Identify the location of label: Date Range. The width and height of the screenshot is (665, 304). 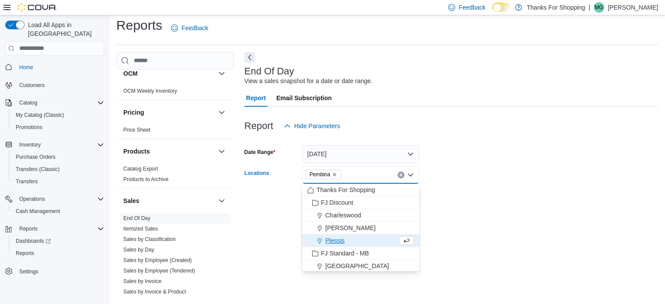
(260, 152).